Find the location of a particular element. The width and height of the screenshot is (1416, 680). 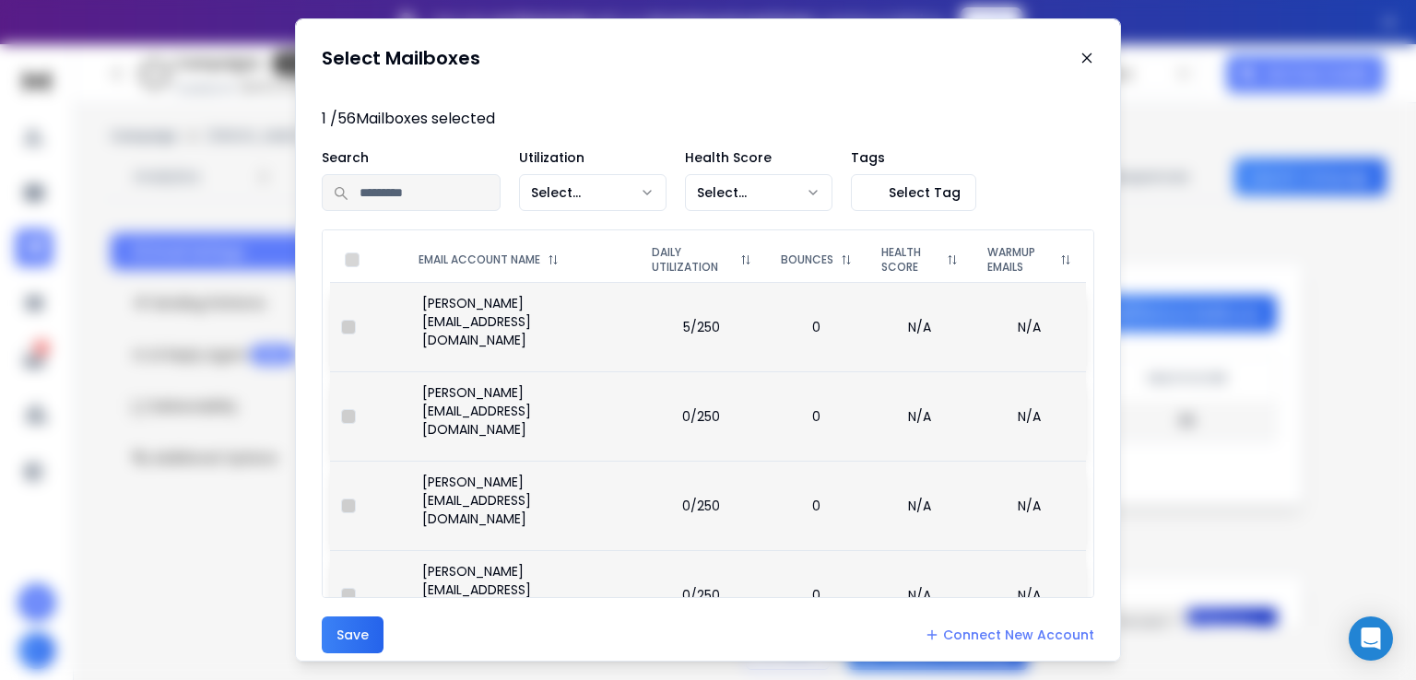

a: Connect New Account is located at coordinates (1009, 635).